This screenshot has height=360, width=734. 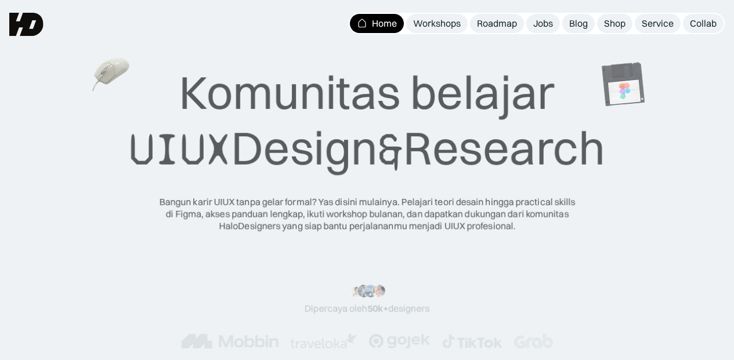 What do you see at coordinates (579, 23) in the screenshot?
I see `a: Blog` at bounding box center [579, 23].